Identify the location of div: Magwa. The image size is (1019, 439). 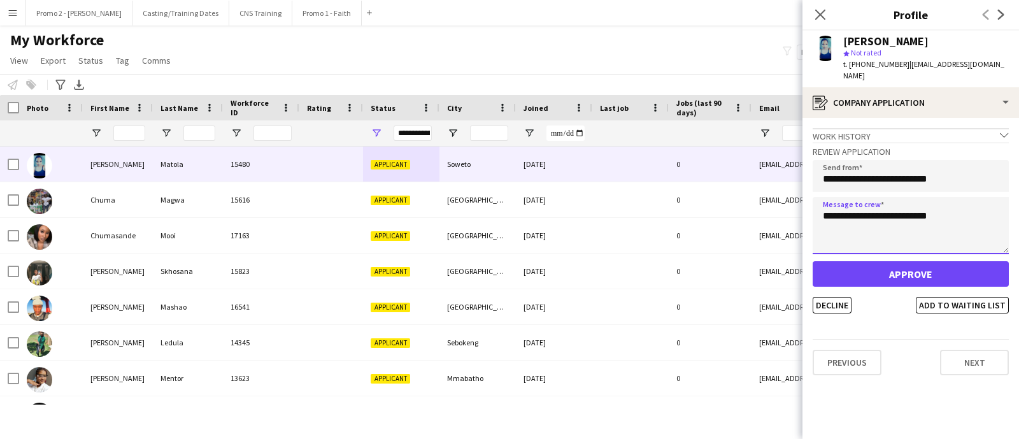
(188, 199).